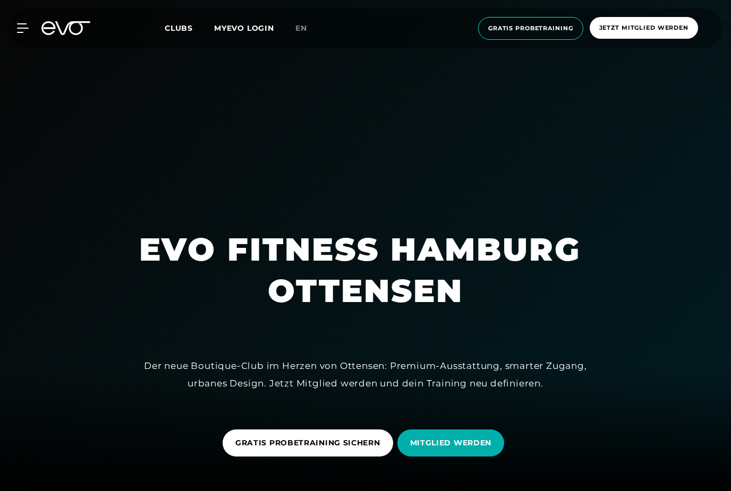 Image resolution: width=731 pixels, height=491 pixels. I want to click on a: Gratis Probetraining, so click(531, 28).